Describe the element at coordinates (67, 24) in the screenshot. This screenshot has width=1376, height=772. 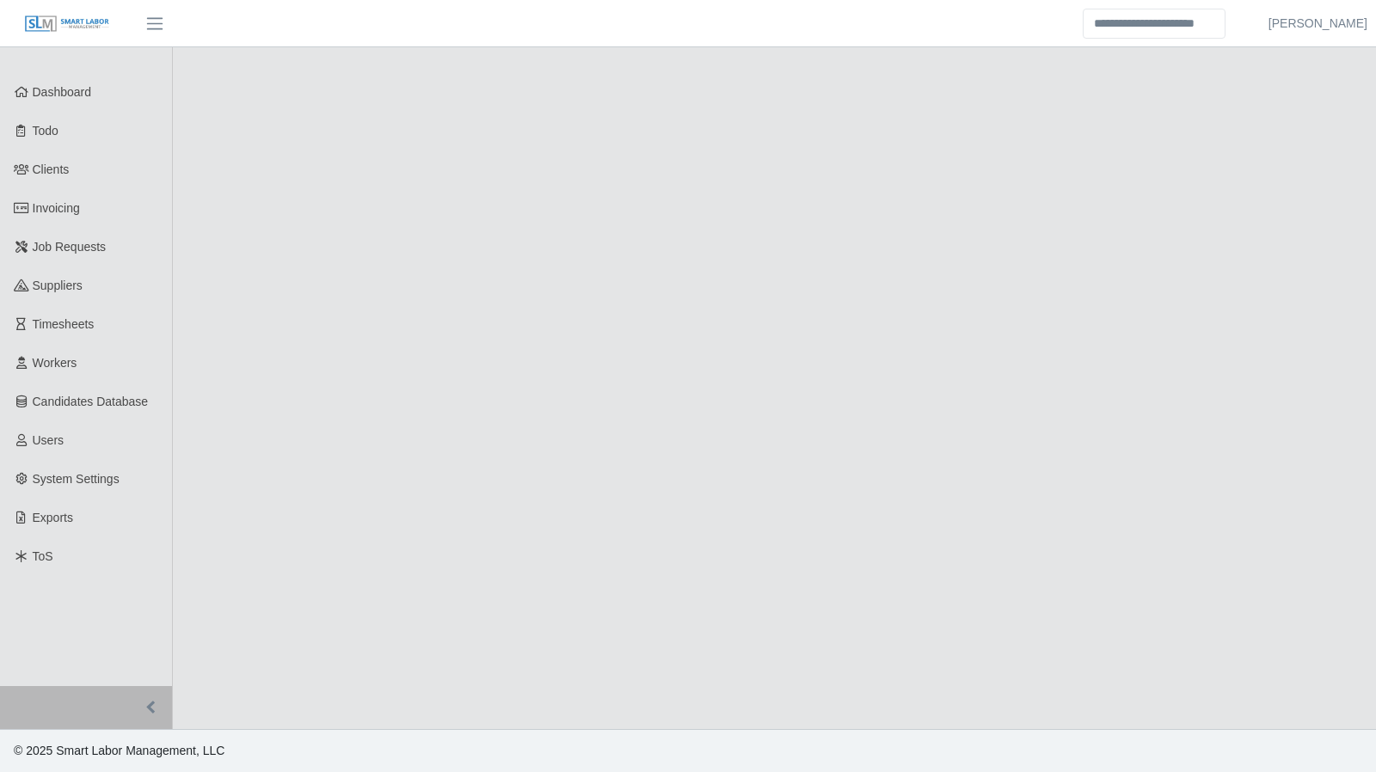
I see `img: SLM Logo` at that location.